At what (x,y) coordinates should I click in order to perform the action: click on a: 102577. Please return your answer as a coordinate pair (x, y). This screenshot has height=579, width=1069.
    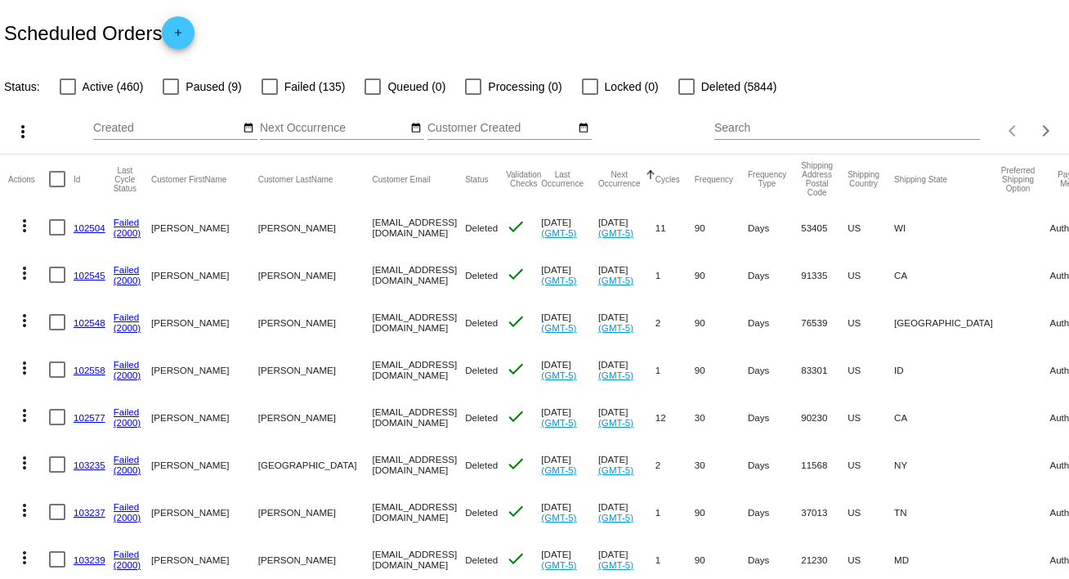
    Looking at the image, I should click on (89, 417).